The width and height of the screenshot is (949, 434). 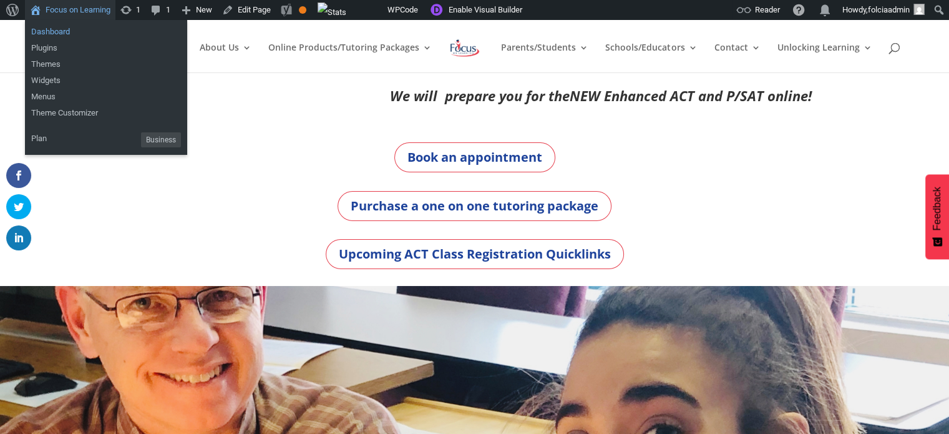 What do you see at coordinates (106, 97) in the screenshot?
I see `a: Menus` at bounding box center [106, 97].